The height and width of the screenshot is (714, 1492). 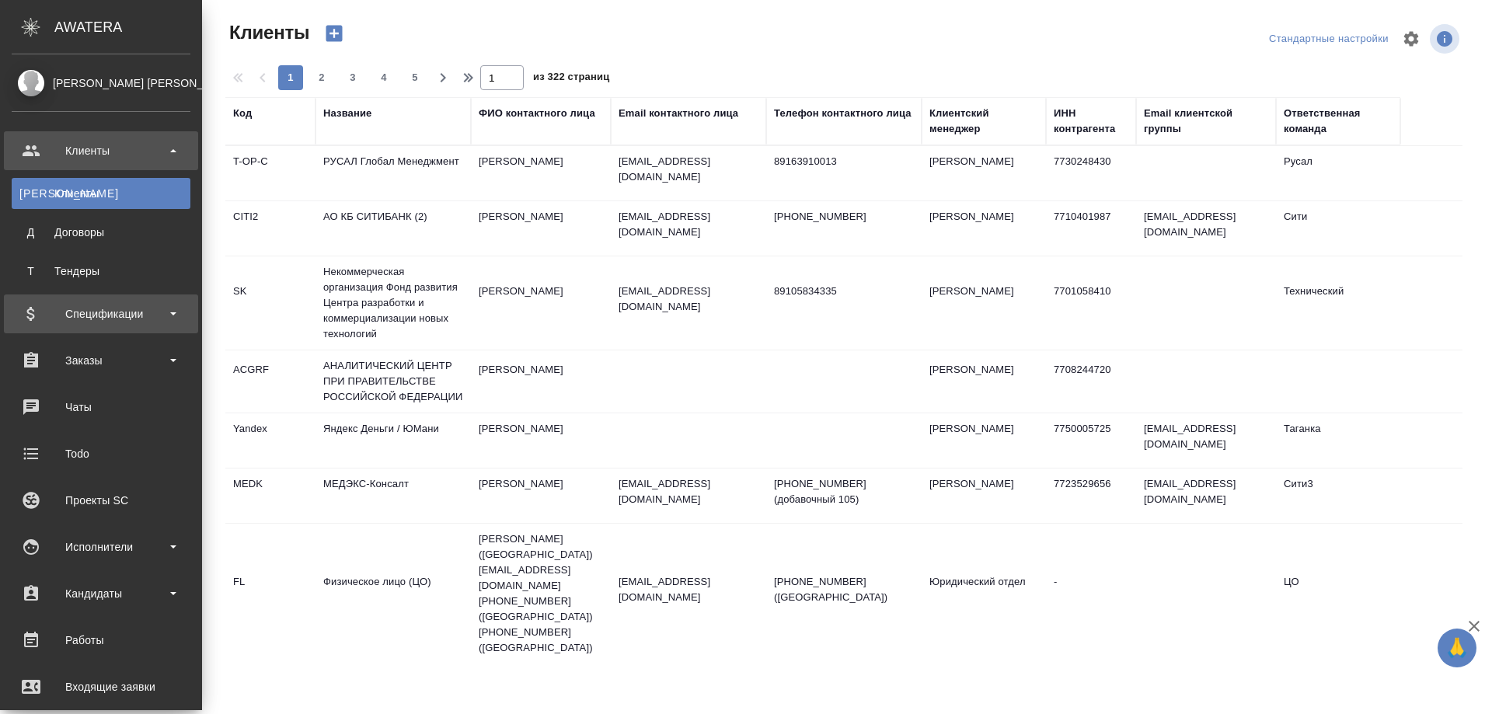 What do you see at coordinates (242, 113) in the screenshot?
I see `div: Код` at bounding box center [242, 113].